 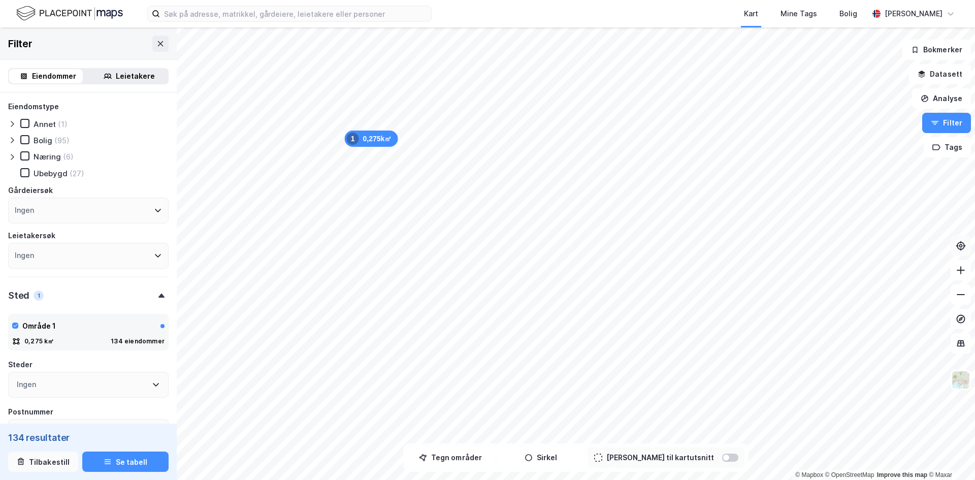 I want to click on div: Filter, so click(x=20, y=44).